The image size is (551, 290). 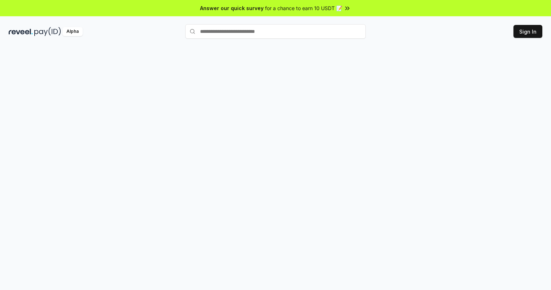 I want to click on span: for a chance to earn 10 USDT 📝, so click(x=304, y=8).